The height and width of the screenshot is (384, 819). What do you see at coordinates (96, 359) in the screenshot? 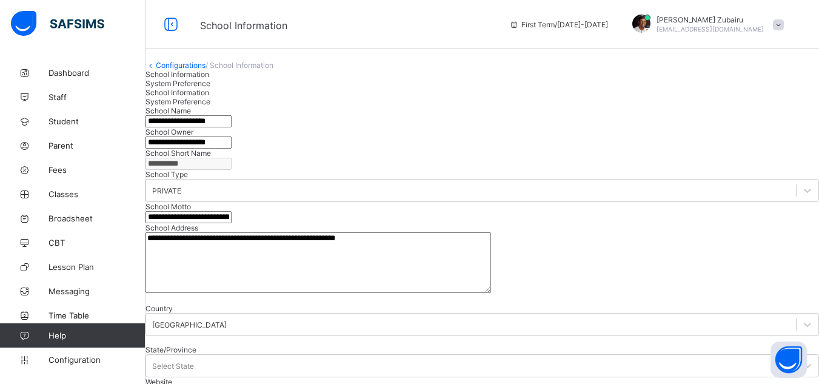
I see `span: Configuration` at bounding box center [96, 359].